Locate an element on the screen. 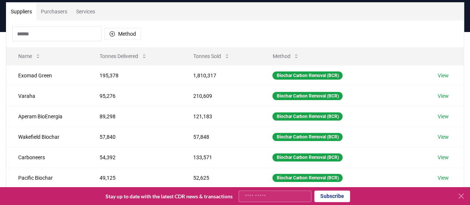 The image size is (470, 205). td: 210,609 is located at coordinates (221, 95).